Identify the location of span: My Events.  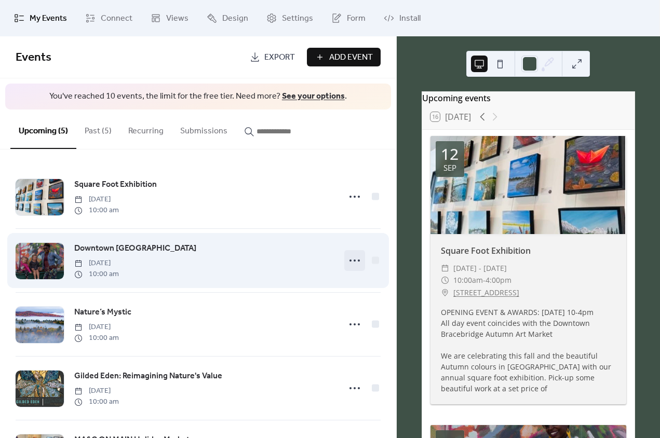
(48, 19).